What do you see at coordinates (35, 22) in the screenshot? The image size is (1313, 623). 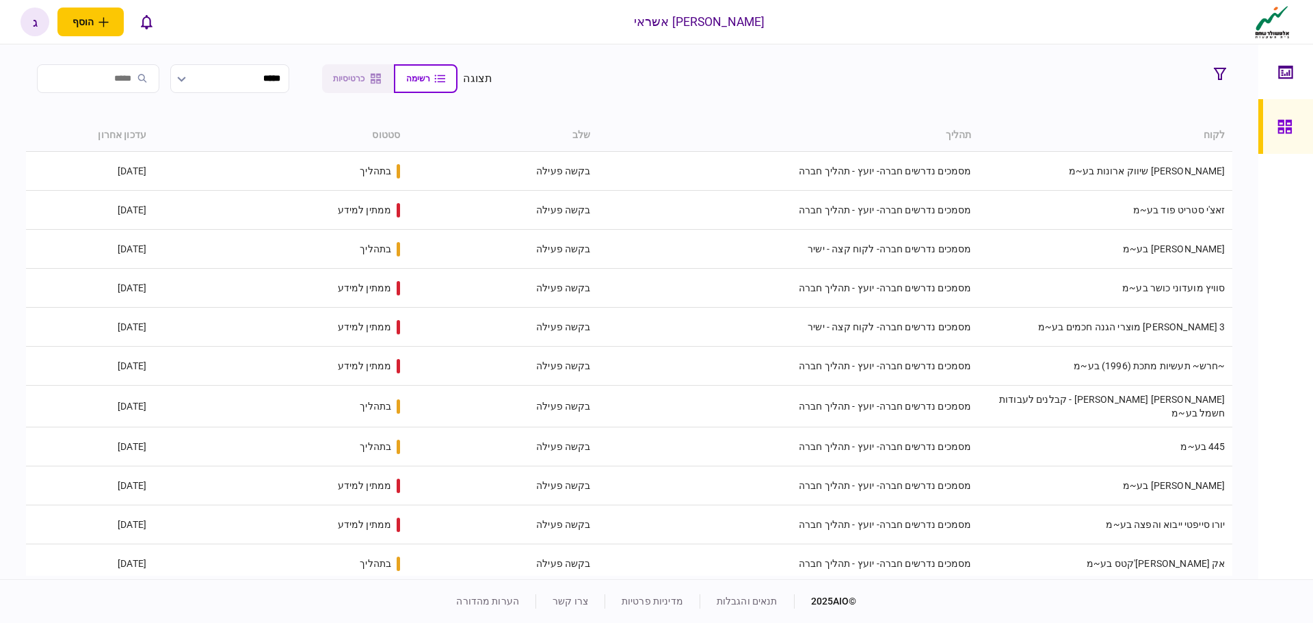 I see `button: ג` at bounding box center [35, 22].